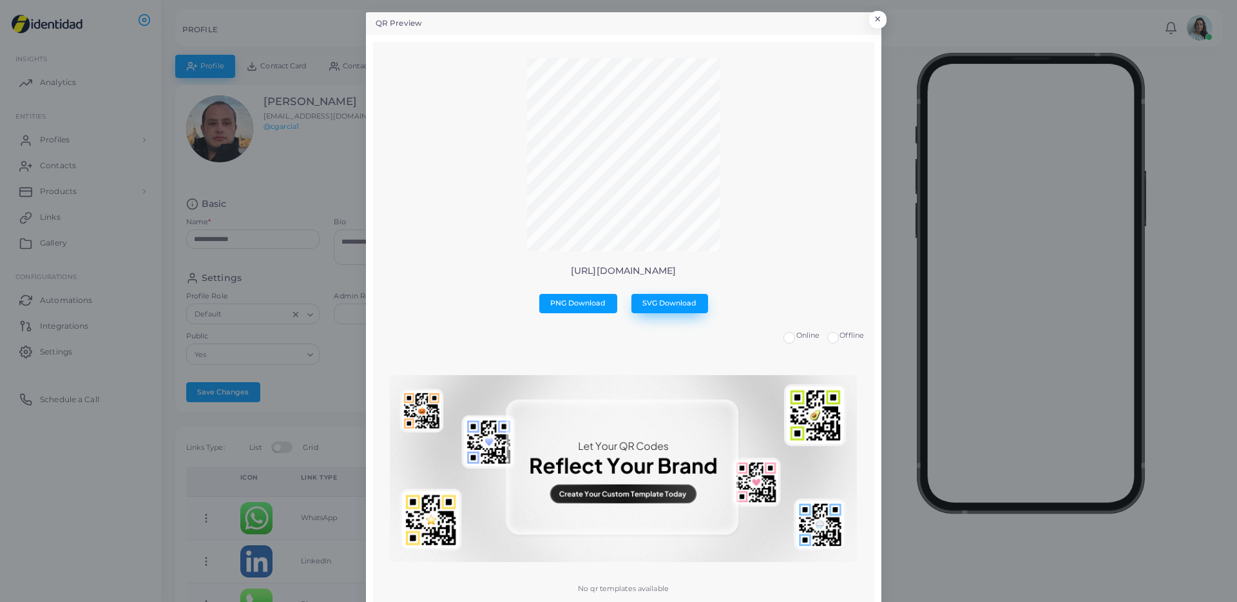  What do you see at coordinates (669, 303) in the screenshot?
I see `span: SVG Download` at bounding box center [669, 303].